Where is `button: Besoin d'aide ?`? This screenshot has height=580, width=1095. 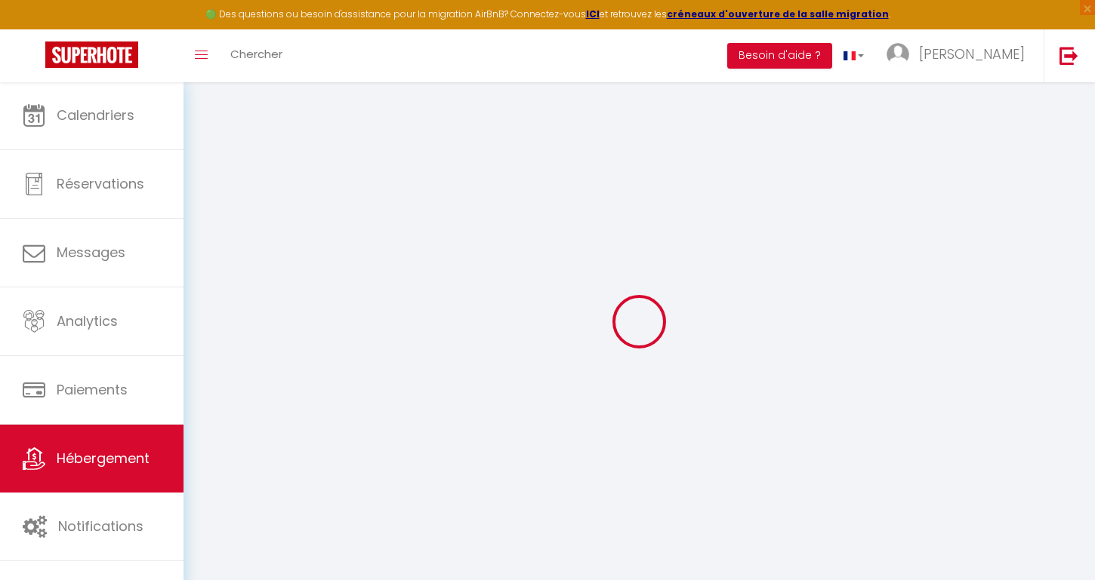
button: Besoin d'aide ? is located at coordinates (779, 56).